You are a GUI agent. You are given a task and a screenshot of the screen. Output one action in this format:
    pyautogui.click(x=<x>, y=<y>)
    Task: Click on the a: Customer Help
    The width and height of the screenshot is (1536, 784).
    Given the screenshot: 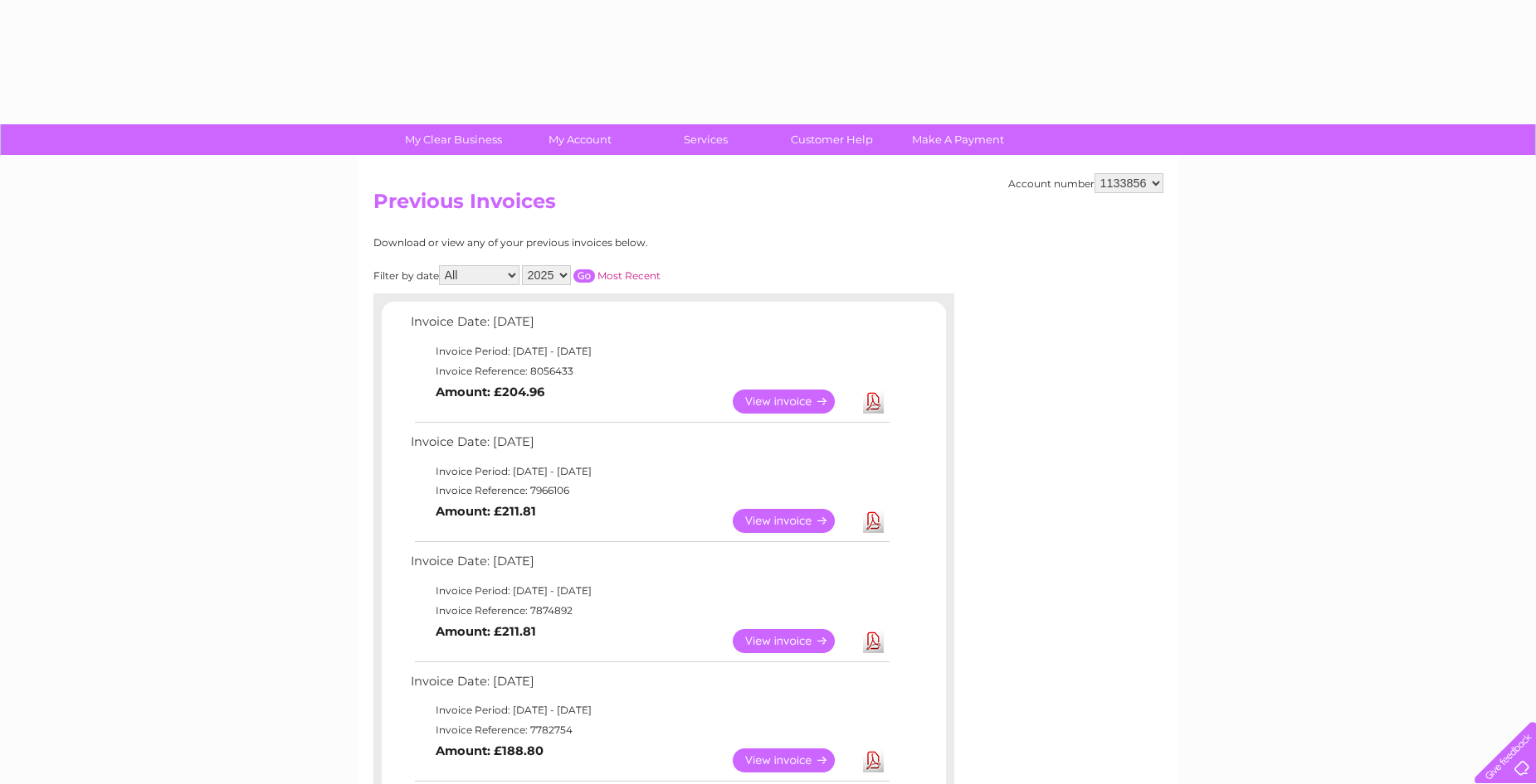 What is the action you would take?
    pyautogui.click(x=831, y=140)
    